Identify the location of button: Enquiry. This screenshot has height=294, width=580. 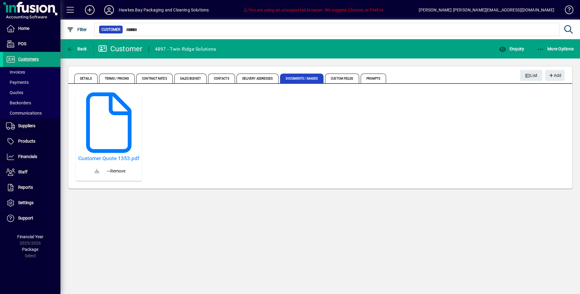
(511, 49).